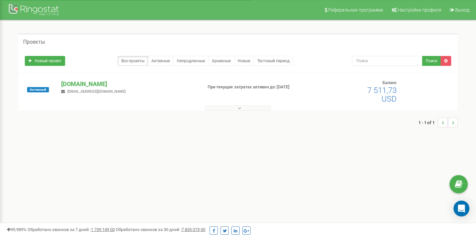 Image resolution: width=476 pixels, height=238 pixels. What do you see at coordinates (193, 229) in the screenshot?
I see `u: 7 835 073,00` at bounding box center [193, 229].